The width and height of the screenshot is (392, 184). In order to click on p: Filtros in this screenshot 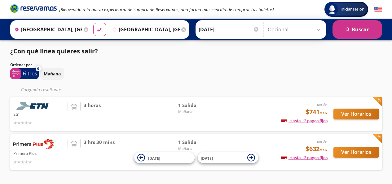, I will do `click(30, 73)`.